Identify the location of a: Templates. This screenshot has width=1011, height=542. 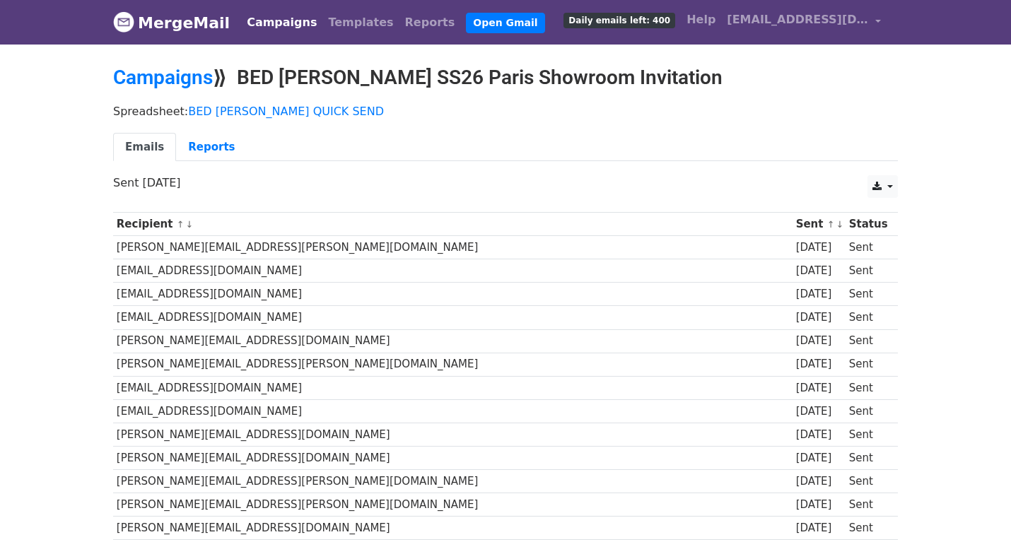
(360, 23).